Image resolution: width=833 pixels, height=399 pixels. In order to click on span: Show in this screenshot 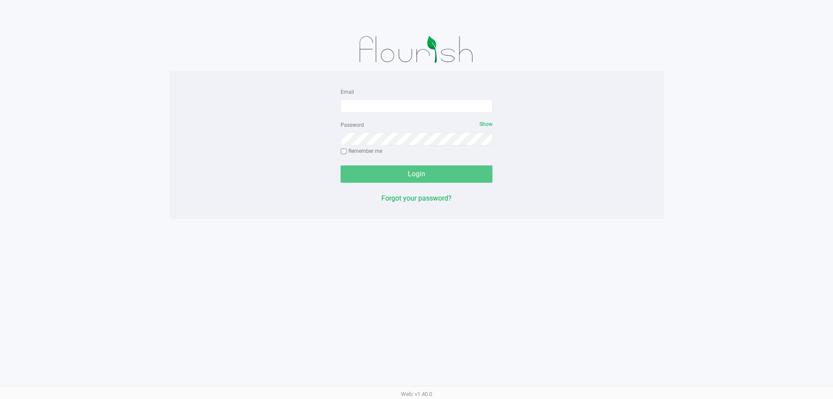, I will do `click(486, 124)`.